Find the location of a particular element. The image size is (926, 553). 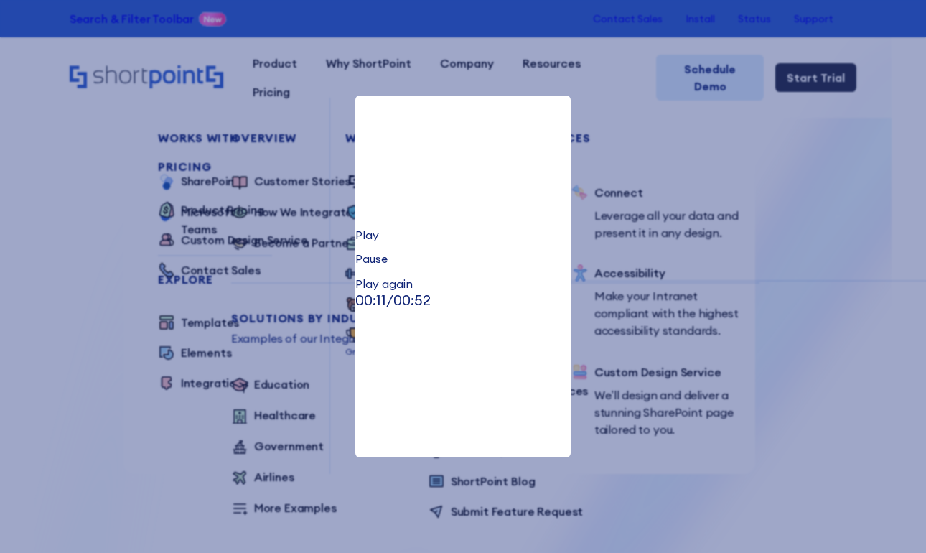

span: 00:52 is located at coordinates (412, 299).